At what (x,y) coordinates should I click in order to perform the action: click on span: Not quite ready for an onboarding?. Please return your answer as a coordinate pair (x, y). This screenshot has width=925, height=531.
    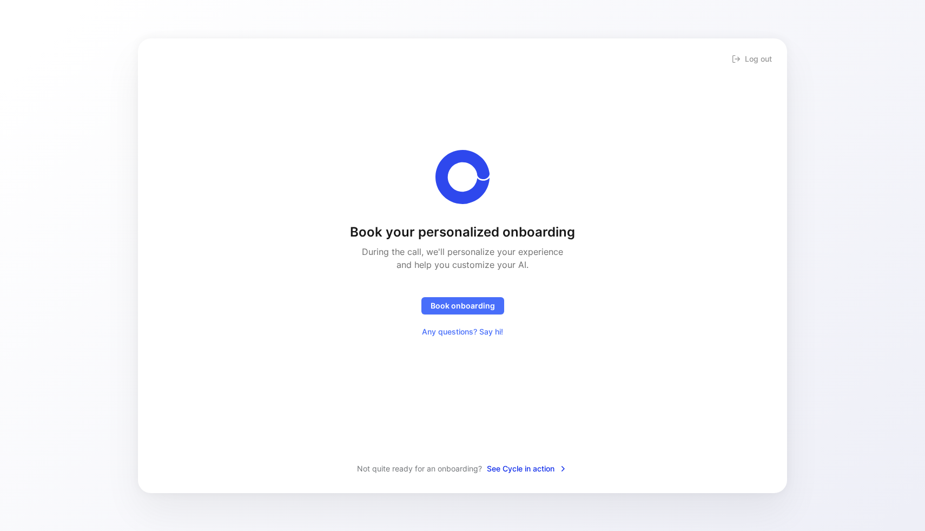
    Looking at the image, I should click on (419, 468).